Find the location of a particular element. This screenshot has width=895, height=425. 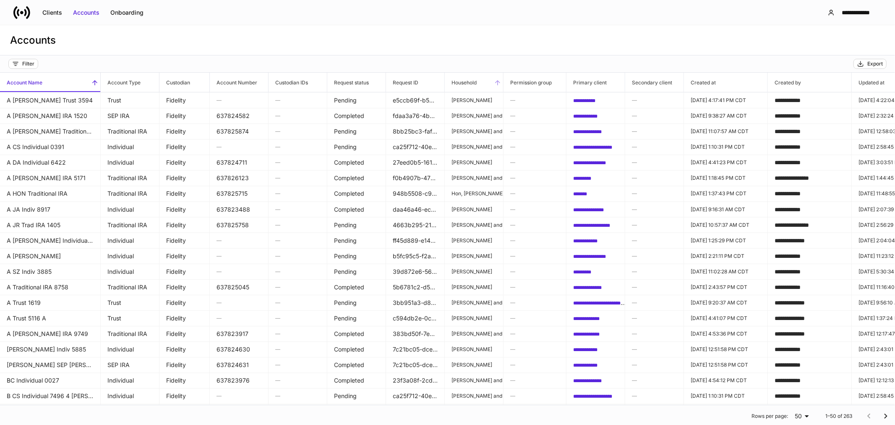

span: Household is located at coordinates (474, 82).